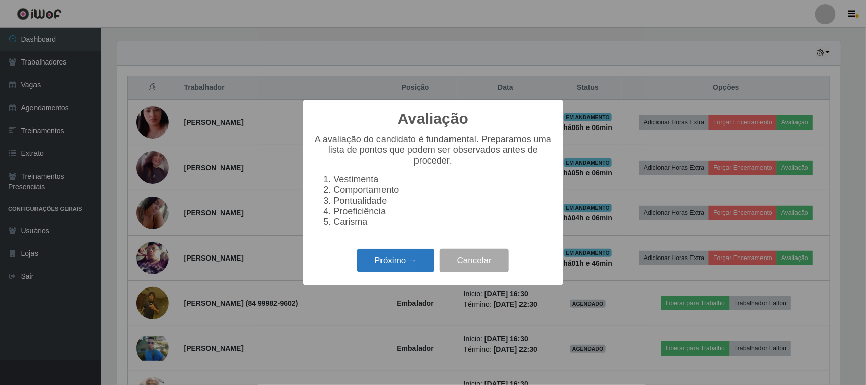 This screenshot has height=385, width=866. What do you see at coordinates (443, 190) in the screenshot?
I see `li: Comportamento` at bounding box center [443, 190].